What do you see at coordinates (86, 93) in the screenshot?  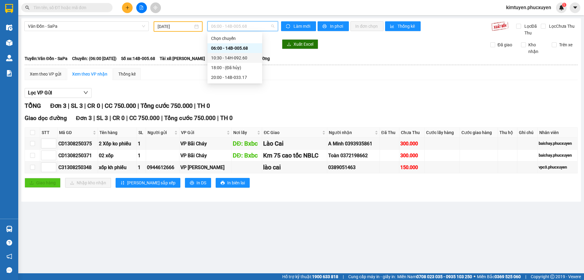 I see `span: down` at bounding box center [86, 93].